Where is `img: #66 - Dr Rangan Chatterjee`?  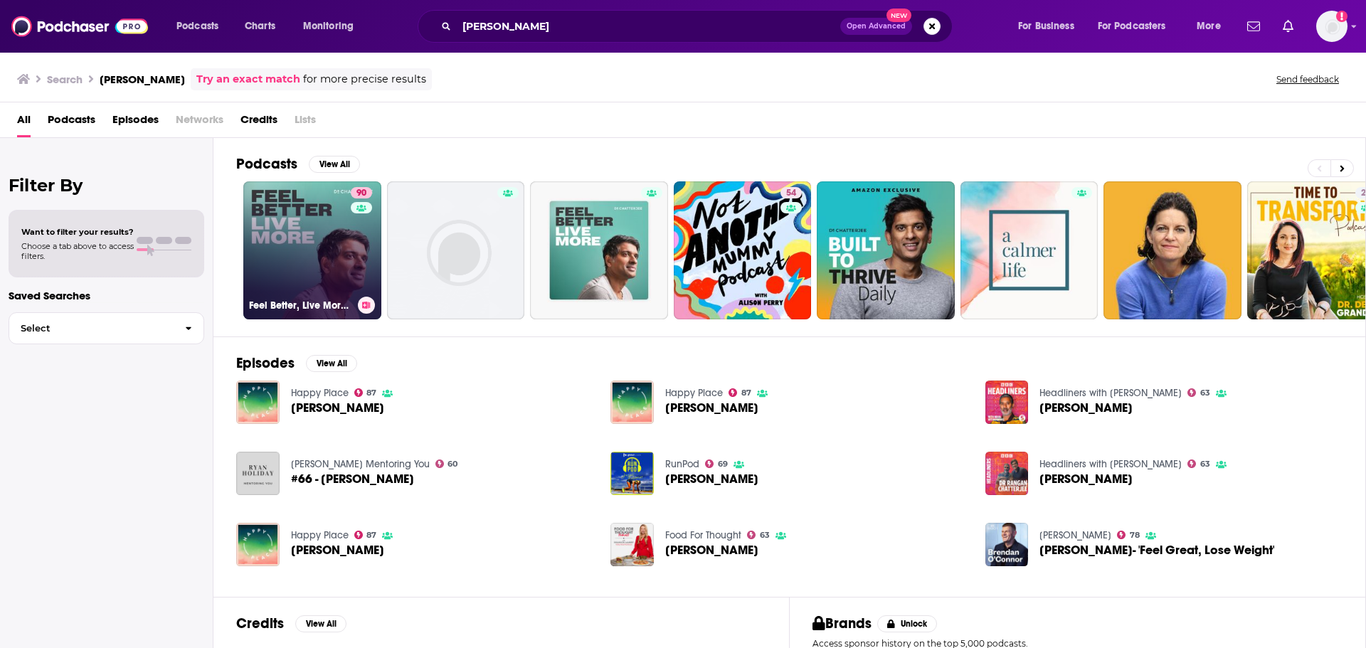 img: #66 - Dr Rangan Chatterjee is located at coordinates (257, 473).